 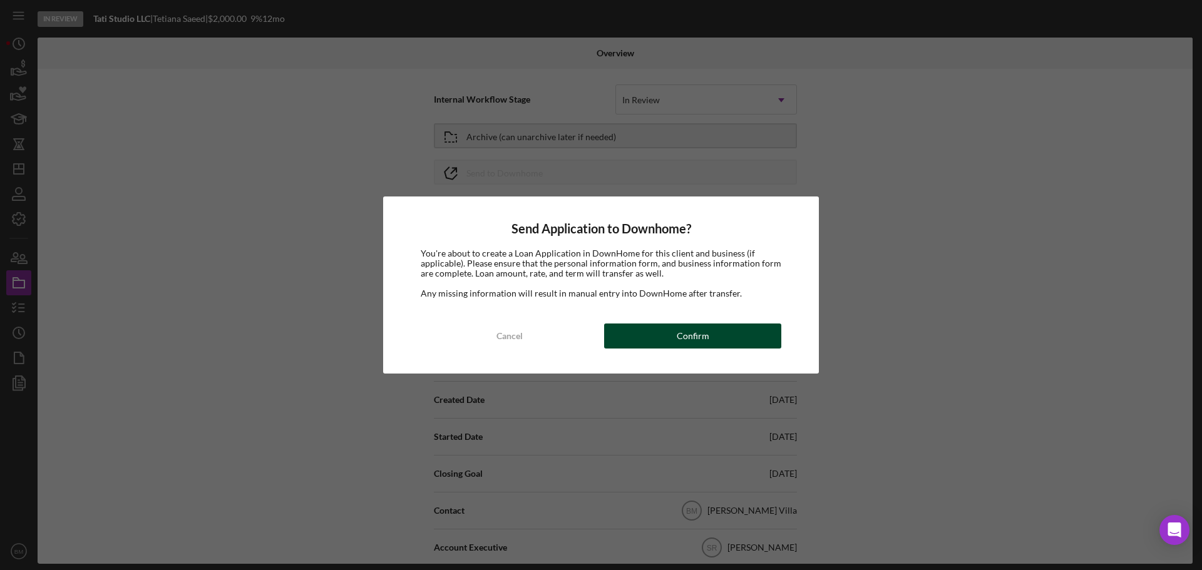 I want to click on span: Any missing information will result in manual entry into DownHome after transfer., so click(x=581, y=293).